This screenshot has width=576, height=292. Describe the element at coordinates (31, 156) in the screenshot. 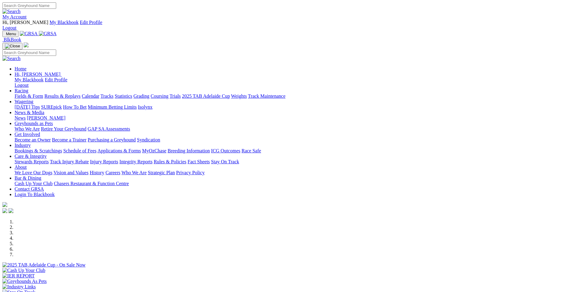

I see `a: Care & Integrity` at that location.